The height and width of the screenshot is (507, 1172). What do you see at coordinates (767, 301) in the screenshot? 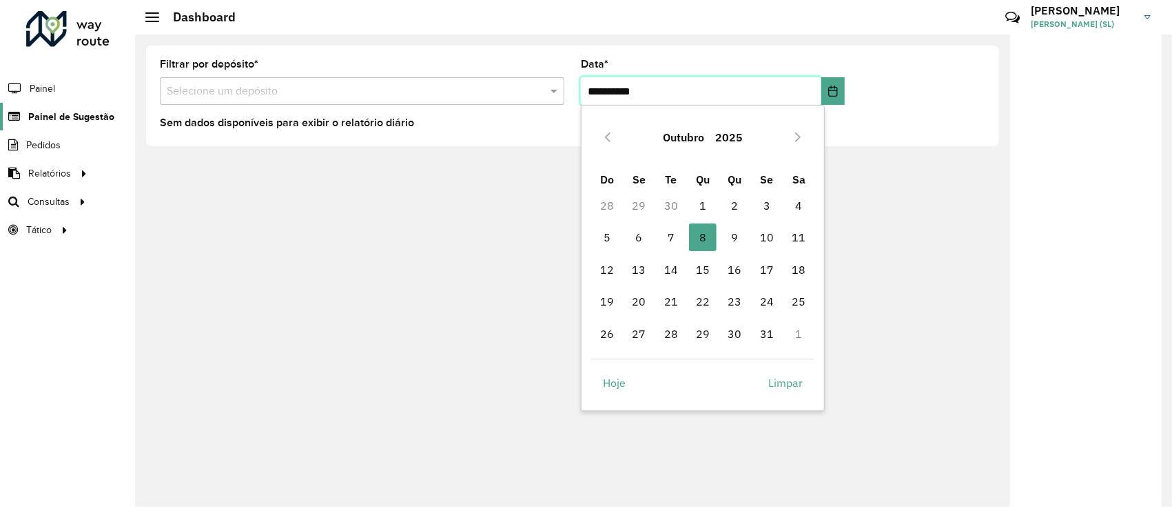
I see `td: 24` at bounding box center [767, 301].